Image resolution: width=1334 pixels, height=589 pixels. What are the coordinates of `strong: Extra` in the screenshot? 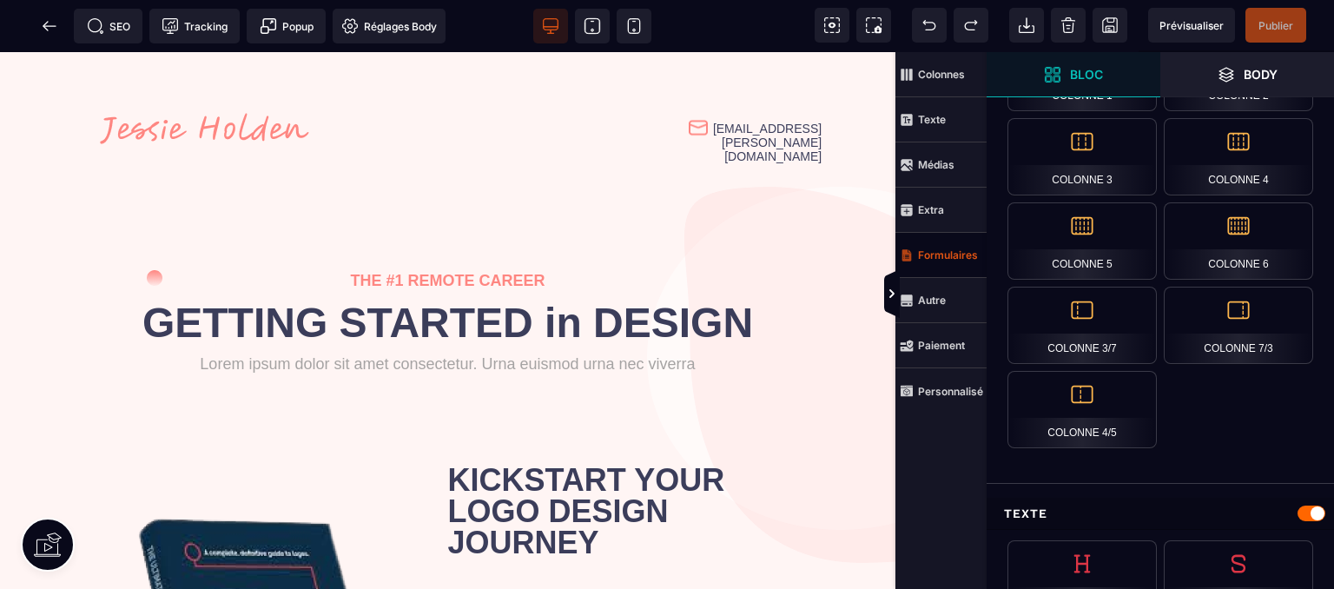 It's located at (931, 209).